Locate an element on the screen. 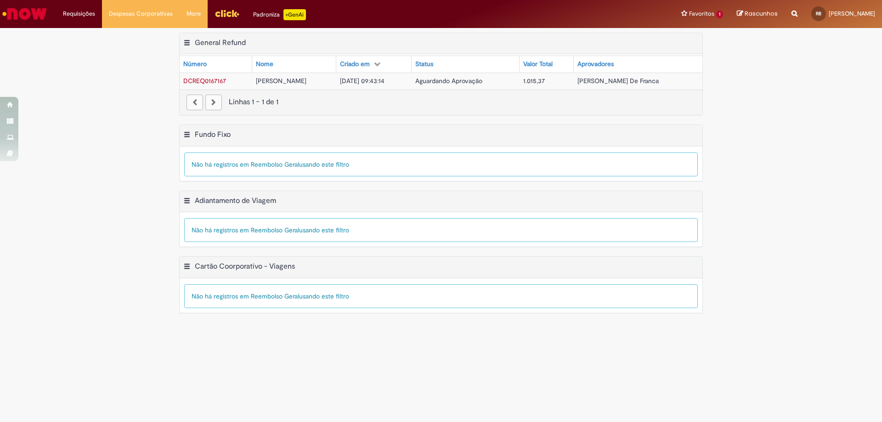  span: 1.015,37 is located at coordinates (534, 81).